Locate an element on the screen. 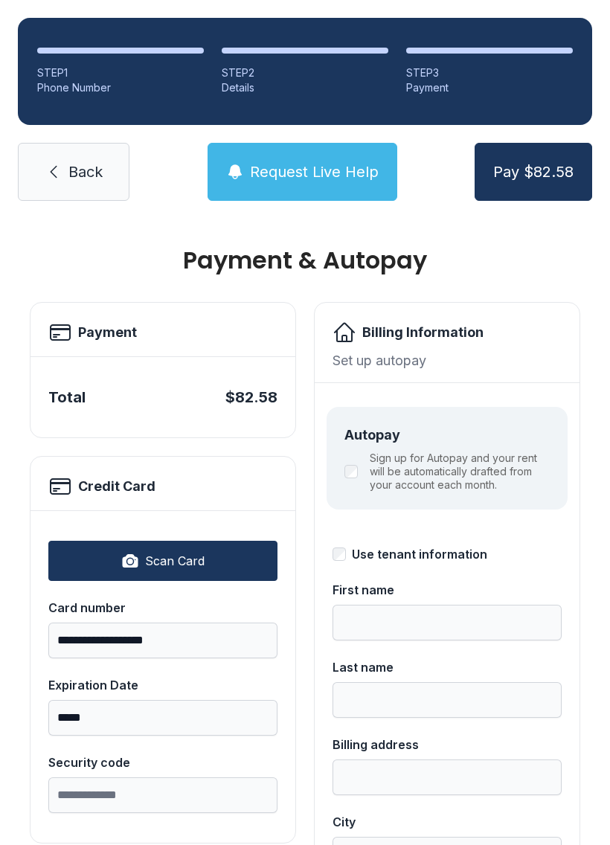  div: City is located at coordinates (447, 822).